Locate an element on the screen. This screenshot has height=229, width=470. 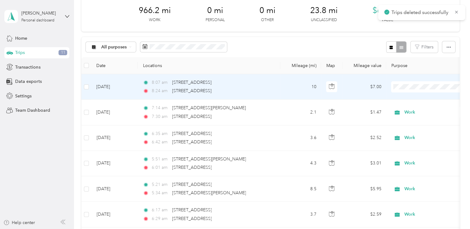
td: $2.59 is located at coordinates (365, 214).